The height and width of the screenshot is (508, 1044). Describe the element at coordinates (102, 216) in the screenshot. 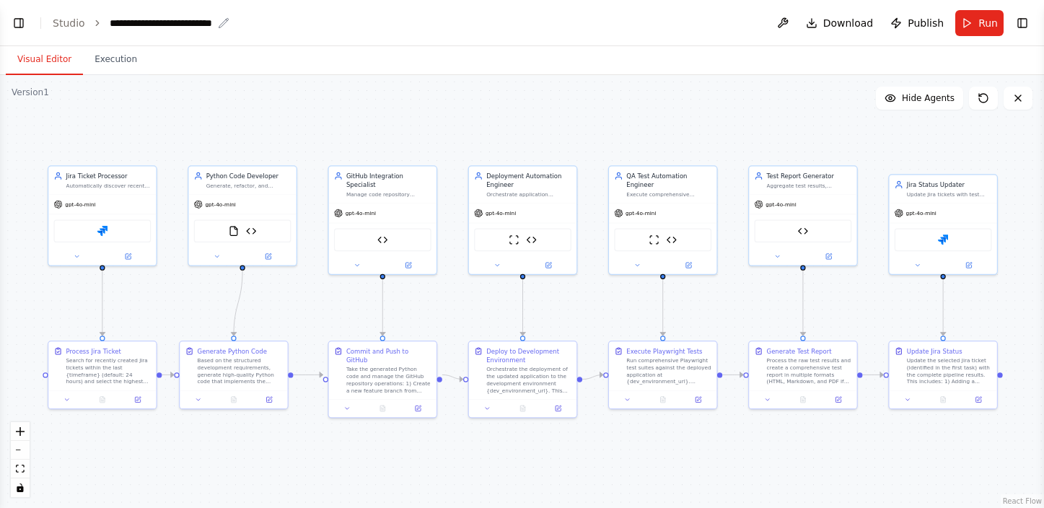

I see `div: Jira Ticket ProcessorAutomatically discover recently created Jira tickets and extract development...` at that location.